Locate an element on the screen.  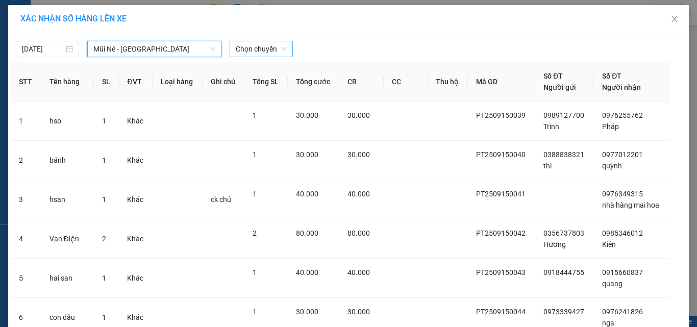
th: Thu hộ is located at coordinates (447, 82).